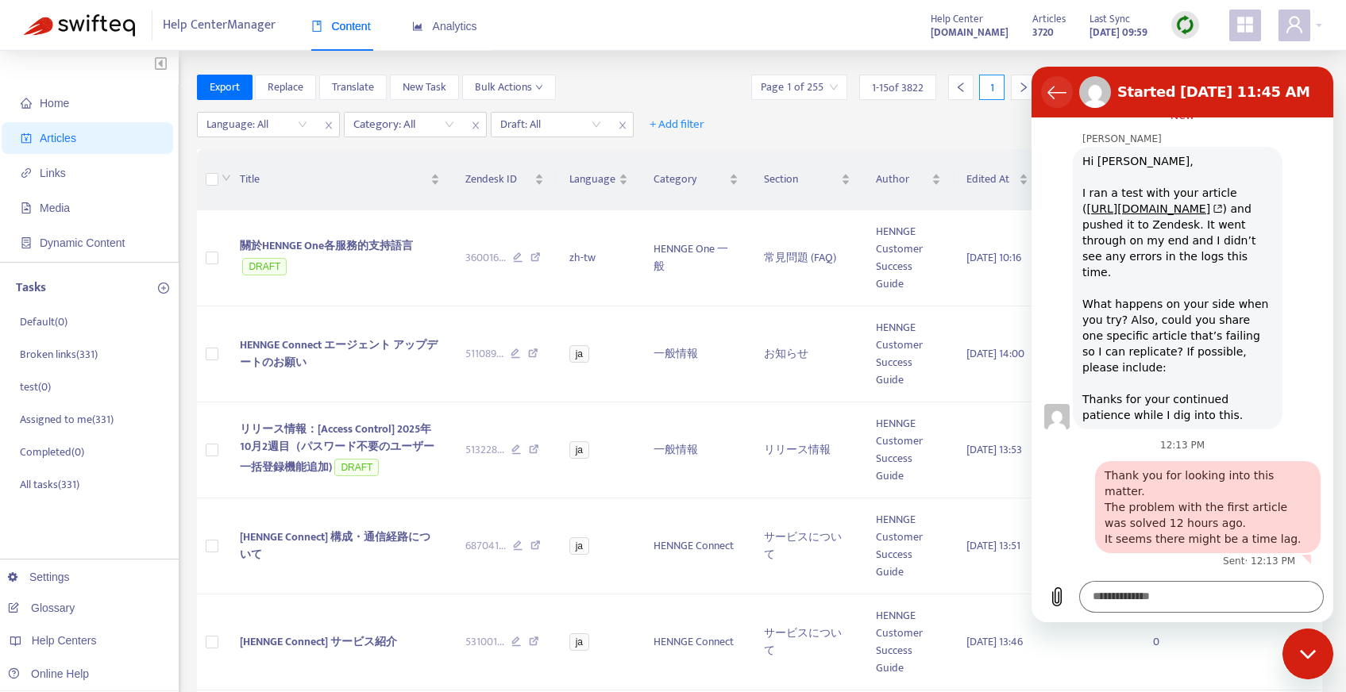 This screenshot has height=692, width=1346. Describe the element at coordinates (25, 530) in the screenshot. I see `button: Upload file` at that location.